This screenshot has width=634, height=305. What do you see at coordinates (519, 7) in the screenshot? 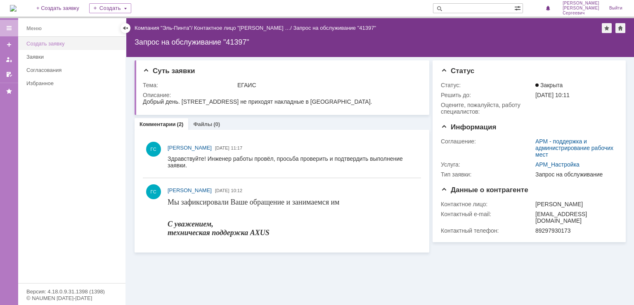
I see `span: Расширенный поиск` at bounding box center [519, 7].